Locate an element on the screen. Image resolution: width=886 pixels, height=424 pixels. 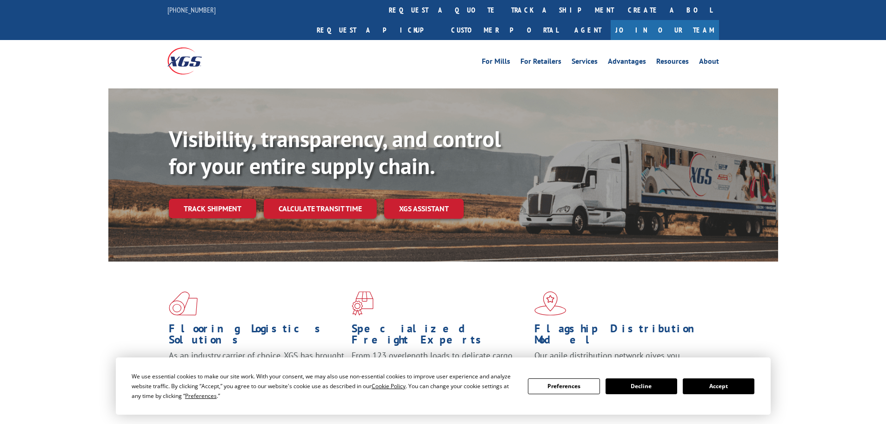
a: Agent is located at coordinates (588, 30).